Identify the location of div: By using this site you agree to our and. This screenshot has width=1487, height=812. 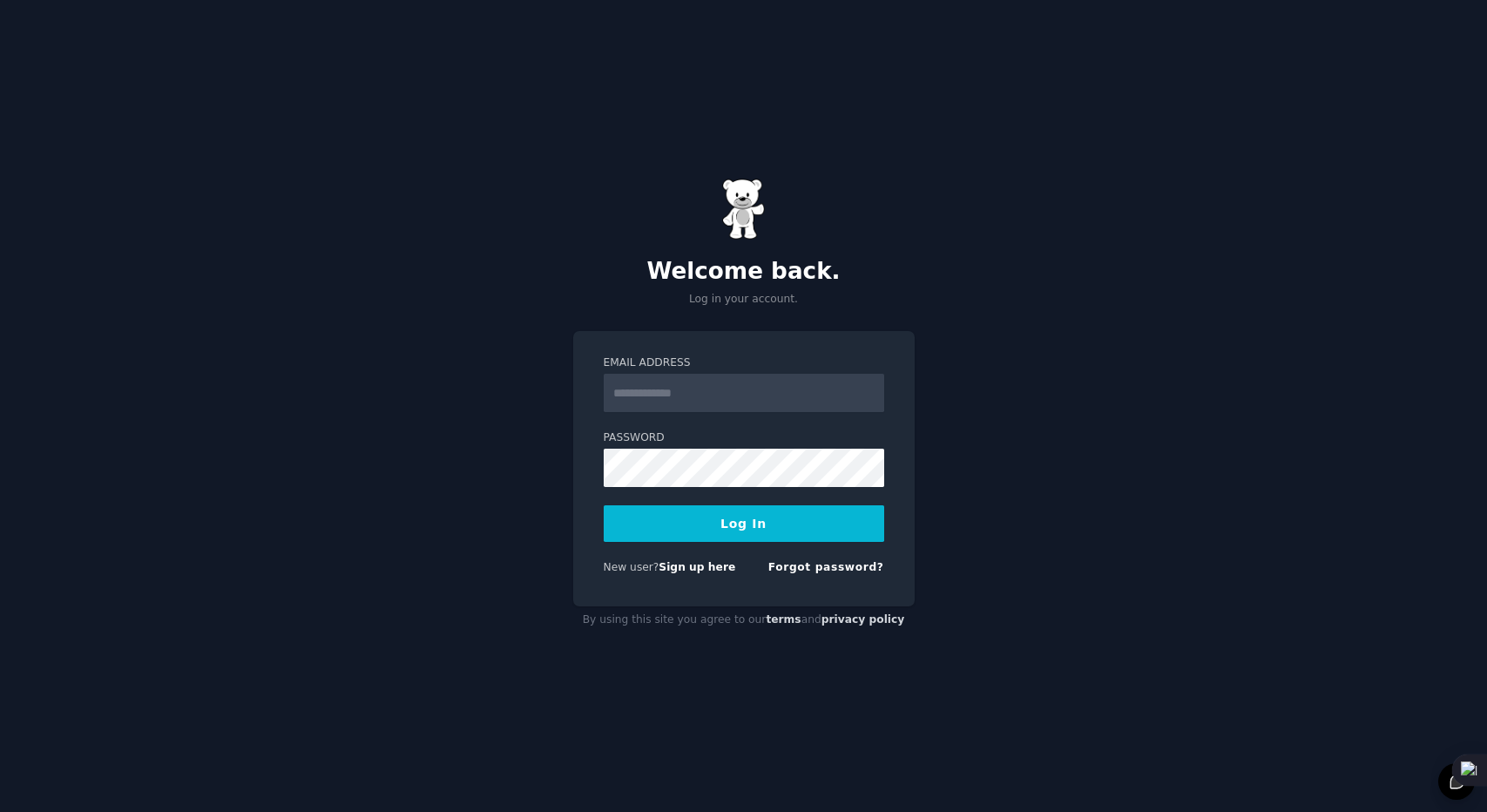
(744, 620).